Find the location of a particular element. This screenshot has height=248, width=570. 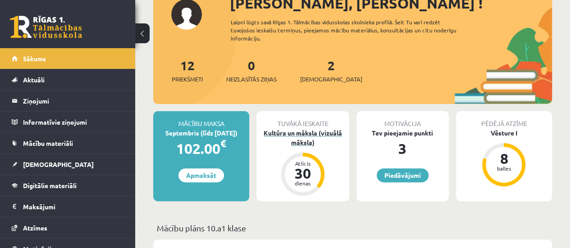

div: 8 is located at coordinates (504, 159).